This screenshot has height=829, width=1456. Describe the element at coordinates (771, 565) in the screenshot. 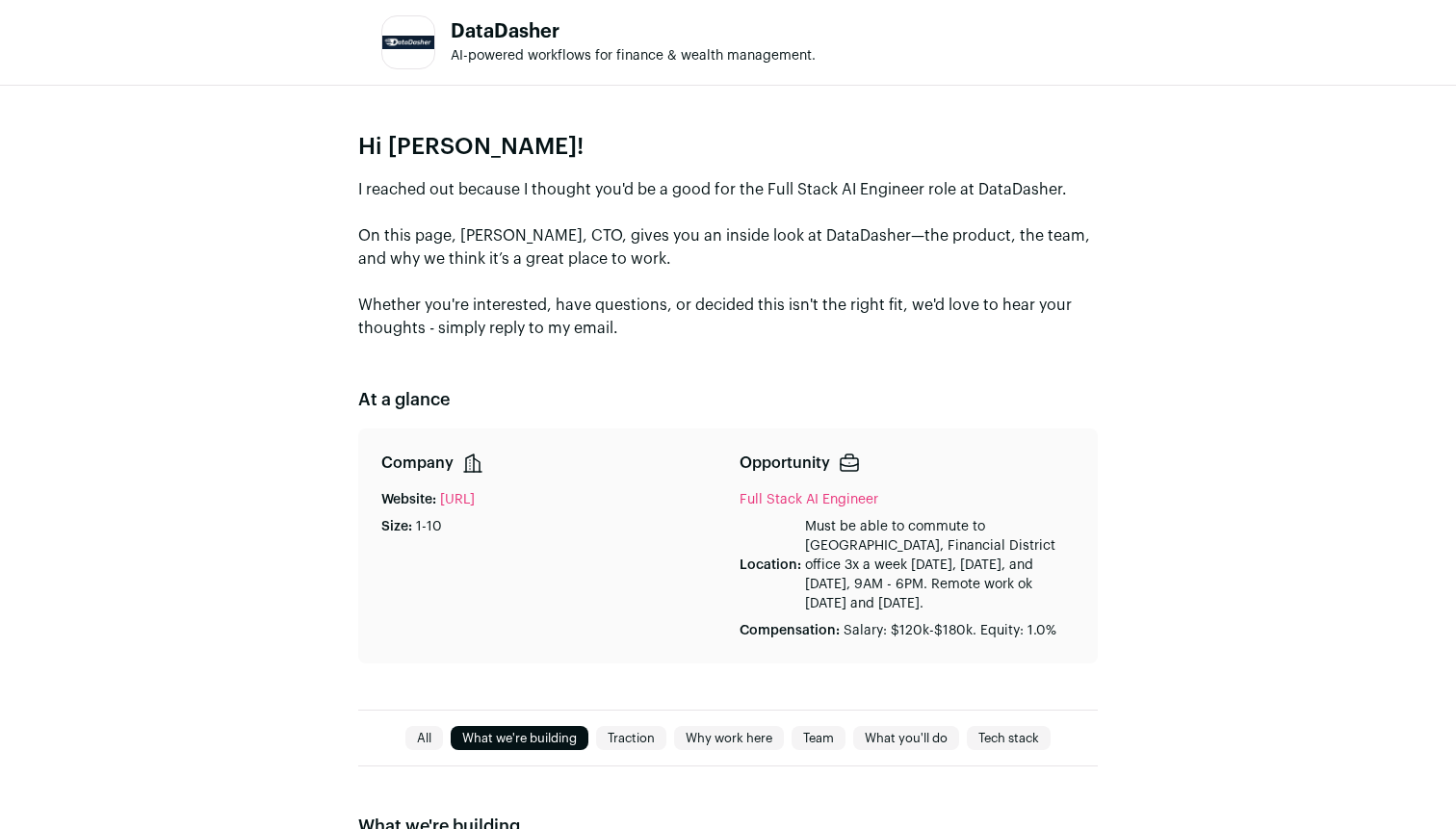

I see `p: Location:` at that location.